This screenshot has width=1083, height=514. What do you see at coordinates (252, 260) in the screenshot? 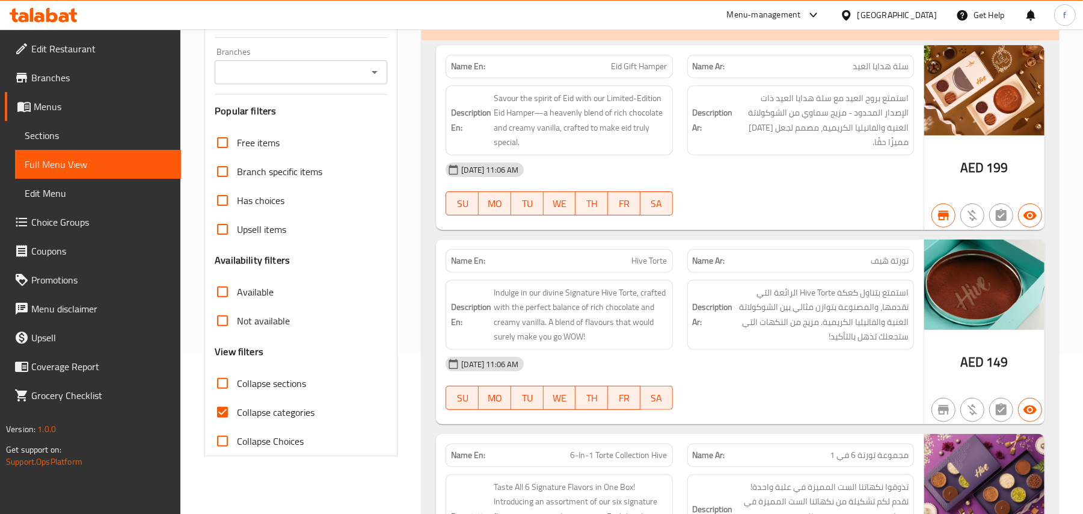
I see `h3: Availability filters` at bounding box center [252, 260].